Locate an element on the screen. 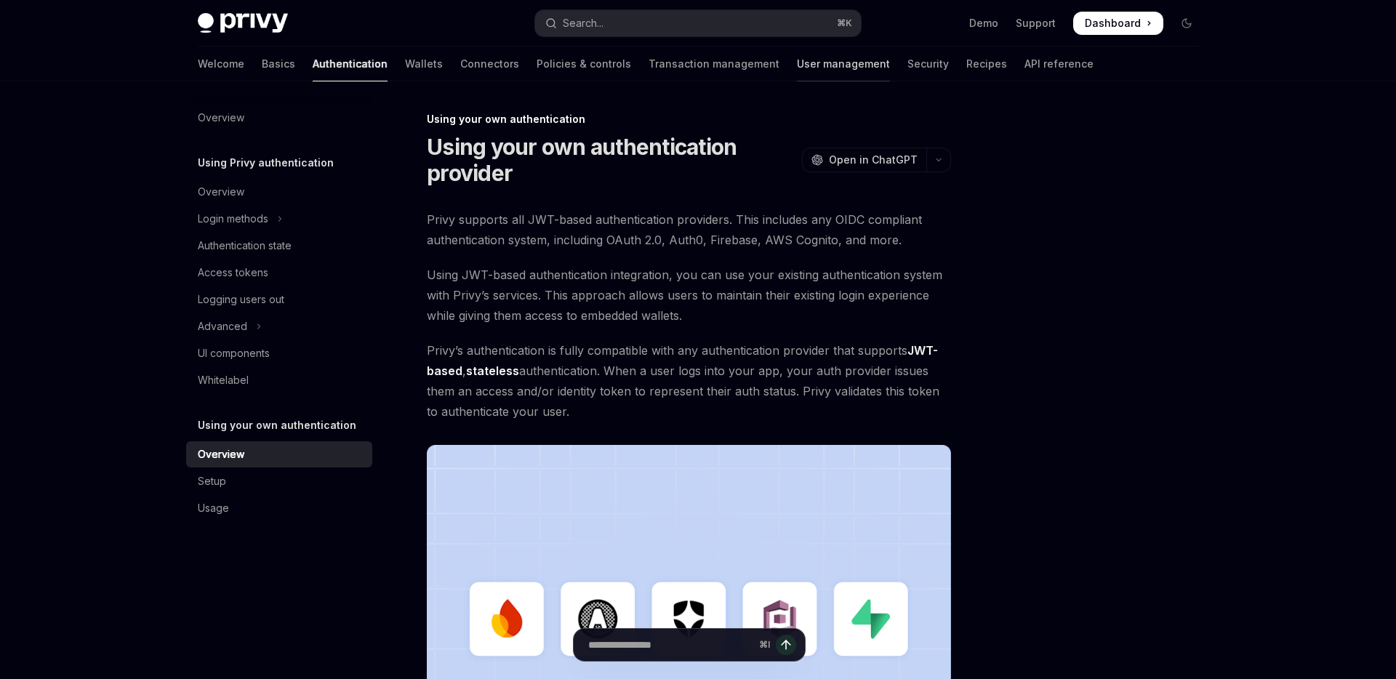 This screenshot has width=1396, height=679. div: Access tokens is located at coordinates (233, 273).